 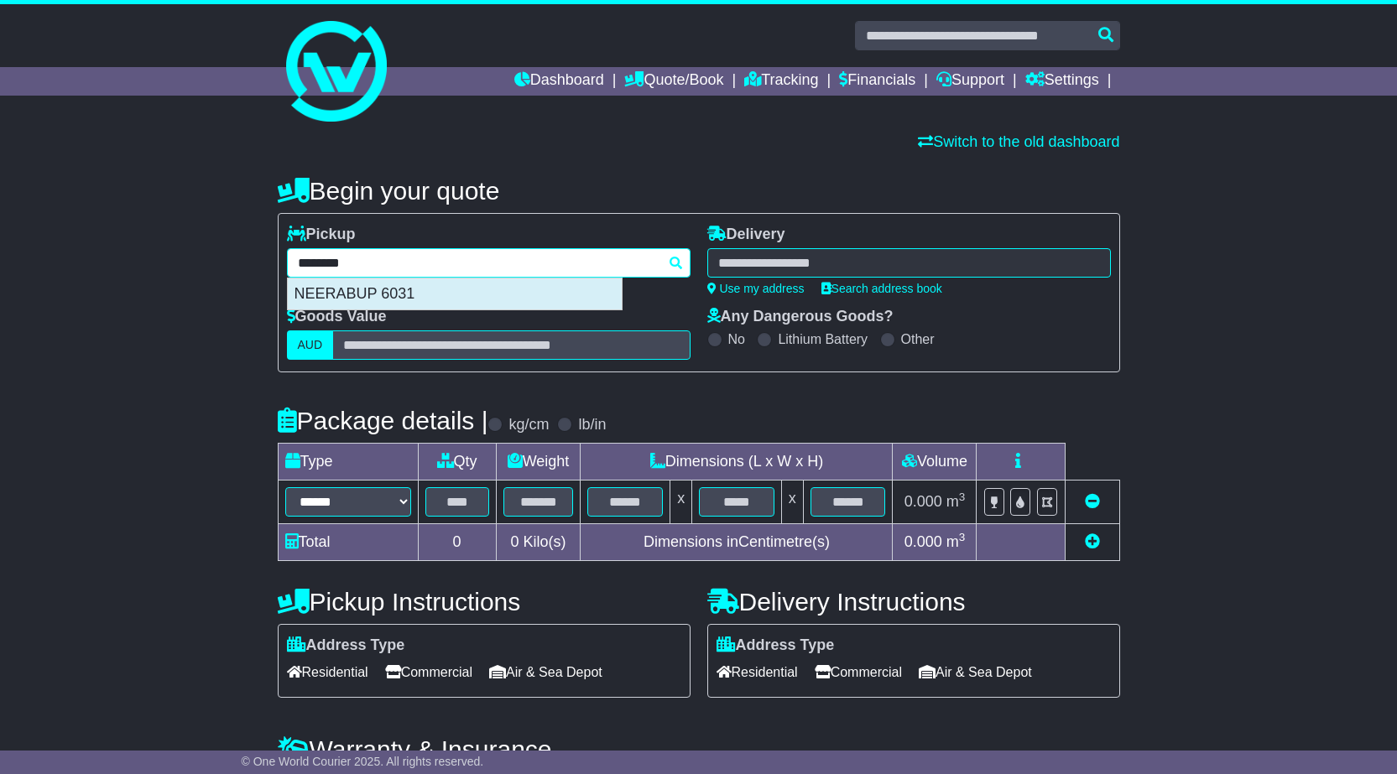 What do you see at coordinates (736, 543) in the screenshot?
I see `td: Dimensions in Centimetre(s)` at bounding box center [736, 543].